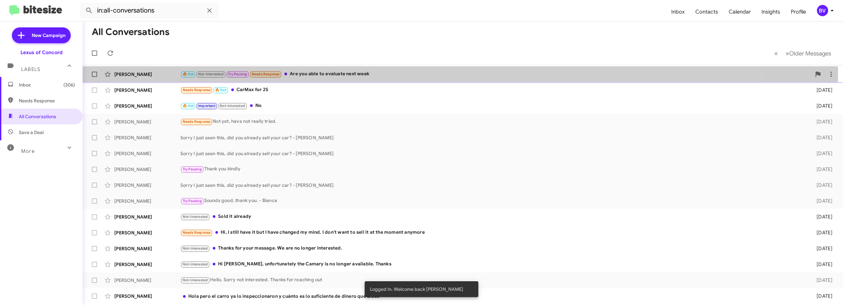 The image size is (843, 305). Describe the element at coordinates (823, 11) in the screenshot. I see `div: BV` at that location.